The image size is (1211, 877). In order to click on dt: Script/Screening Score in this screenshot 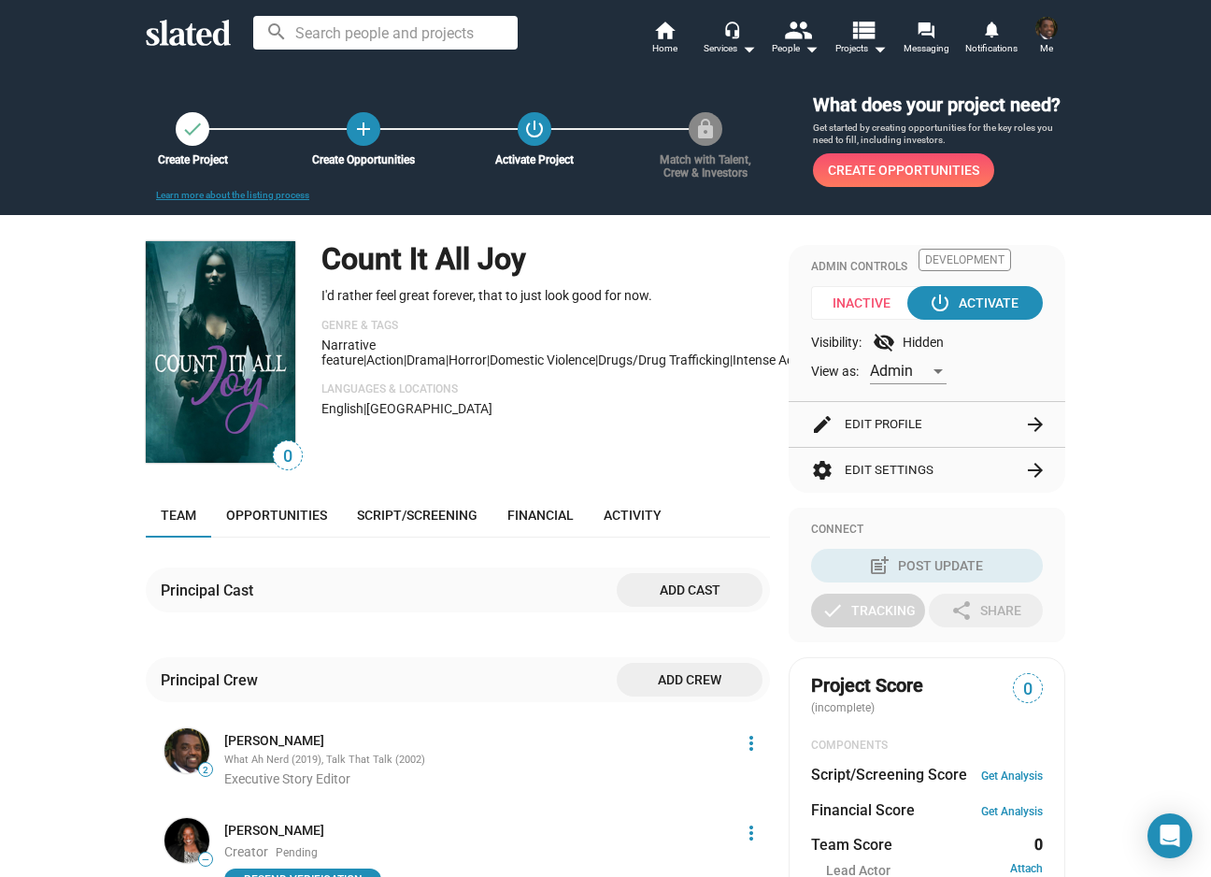, I will do `click(889, 774)`.